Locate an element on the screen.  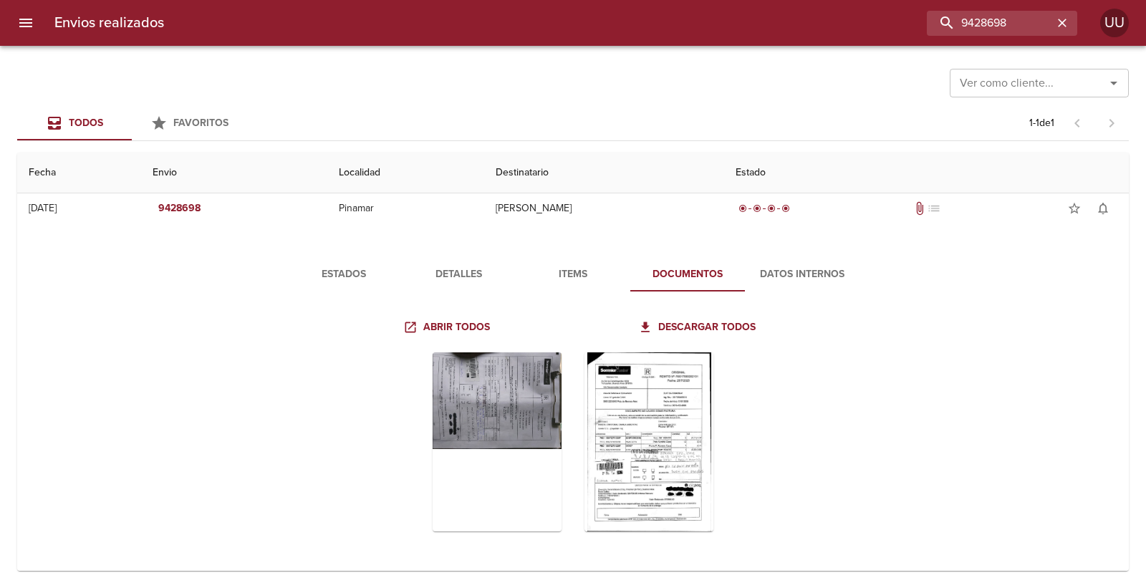
span: Favoritos is located at coordinates (201, 122).